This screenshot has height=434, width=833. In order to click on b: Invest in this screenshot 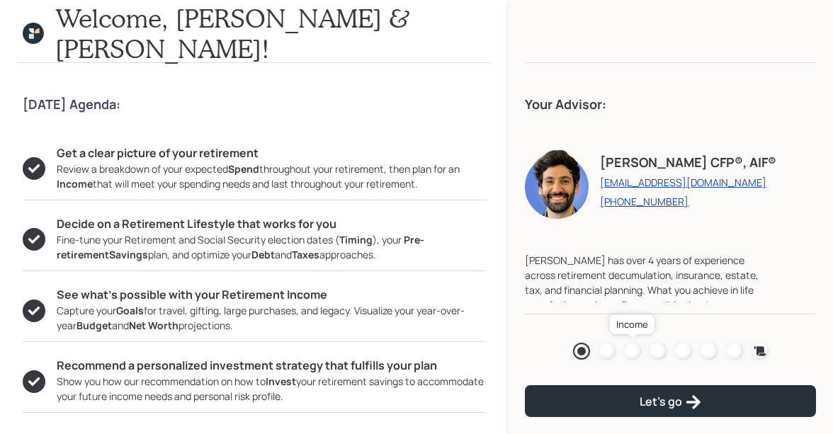, I will do `click(280, 381)`.